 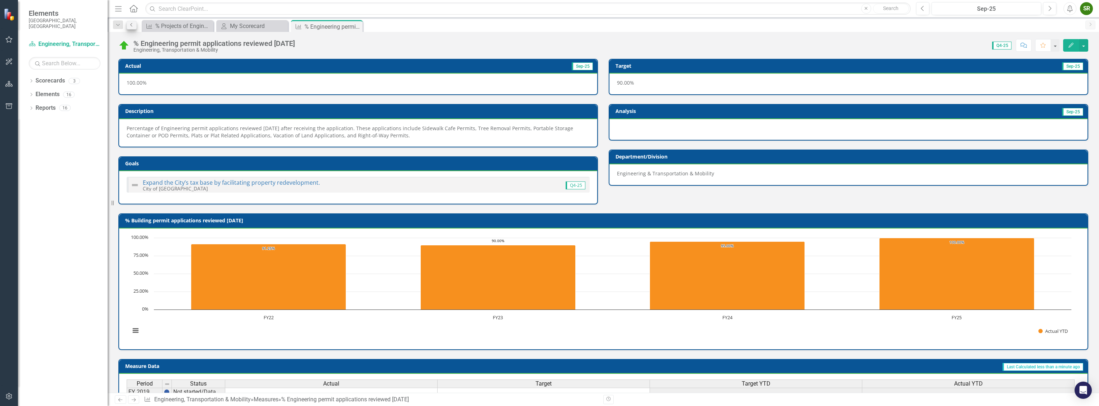 What do you see at coordinates (891, 9) in the screenshot?
I see `button: Search` at bounding box center [891, 9].